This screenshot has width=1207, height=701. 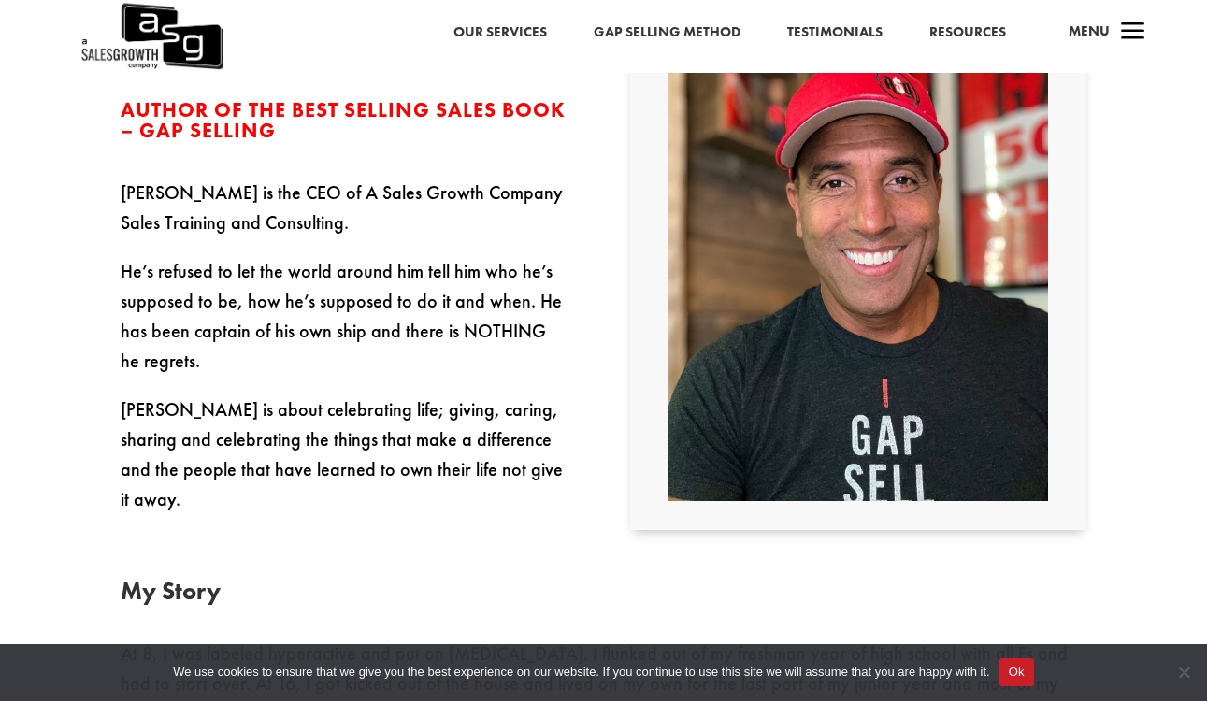 I want to click on span: No, so click(x=1184, y=672).